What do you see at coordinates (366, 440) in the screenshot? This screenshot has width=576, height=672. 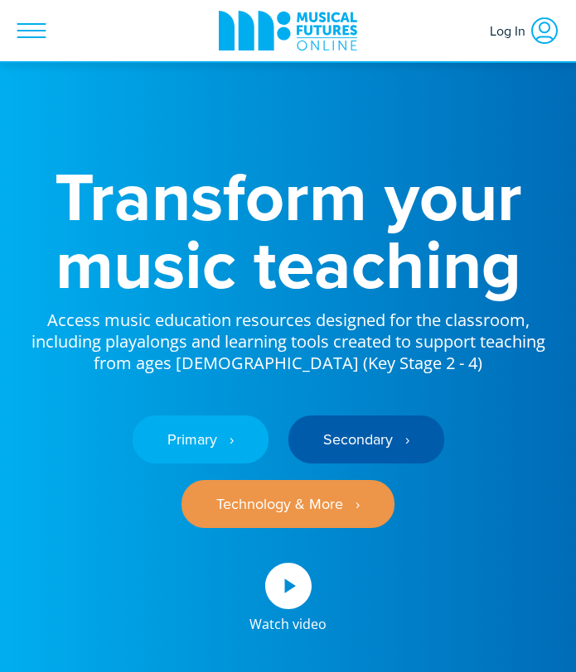 I see `a: Secondary ‎‏‏‎ ‎ ›` at bounding box center [366, 440].